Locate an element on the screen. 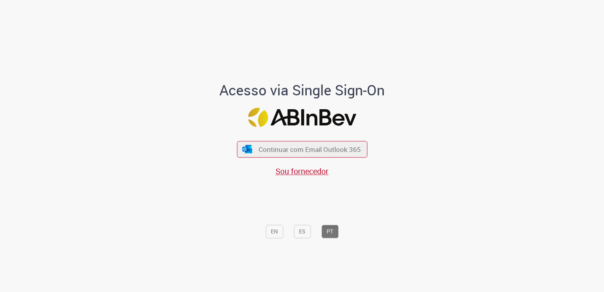 This screenshot has width=604, height=292. a: Sou fornecedor is located at coordinates (302, 171).